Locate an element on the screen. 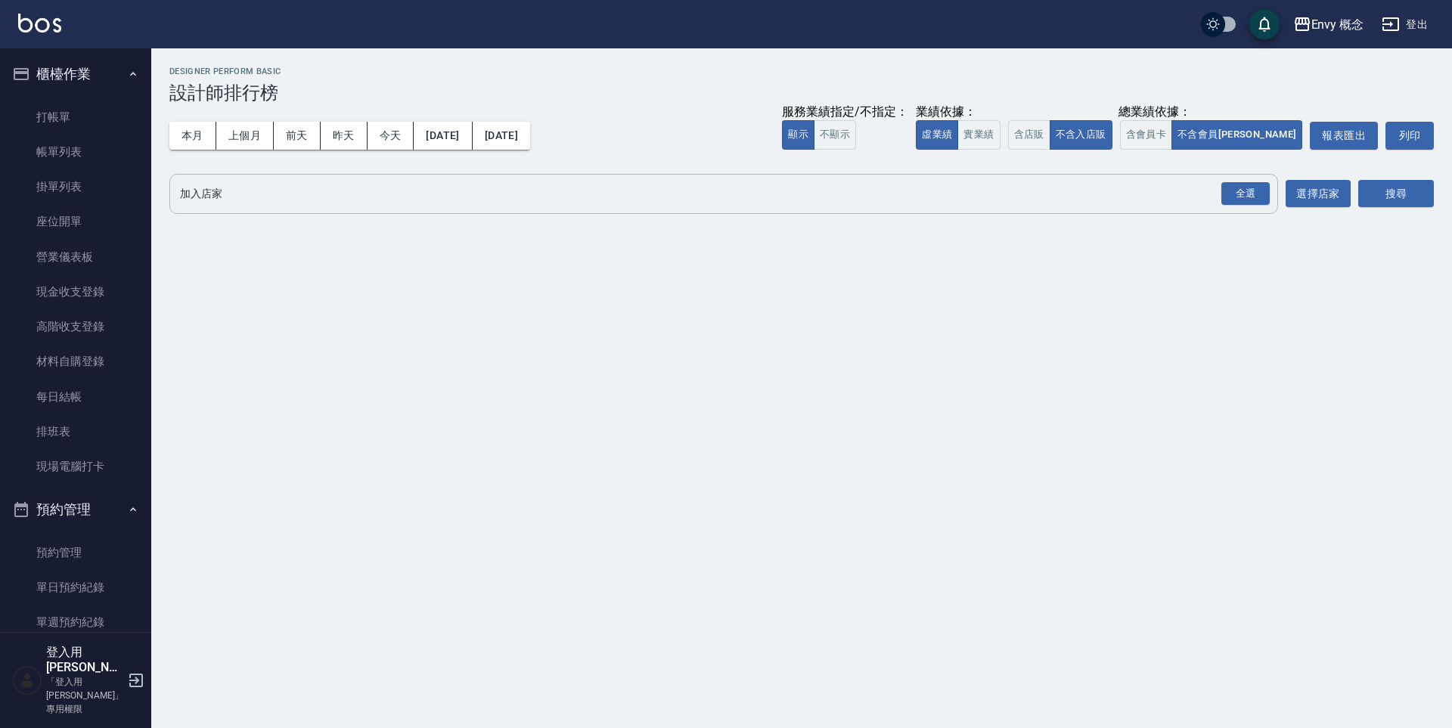 The height and width of the screenshot is (728, 1452). a: 現金收支登錄 is located at coordinates (76, 292).